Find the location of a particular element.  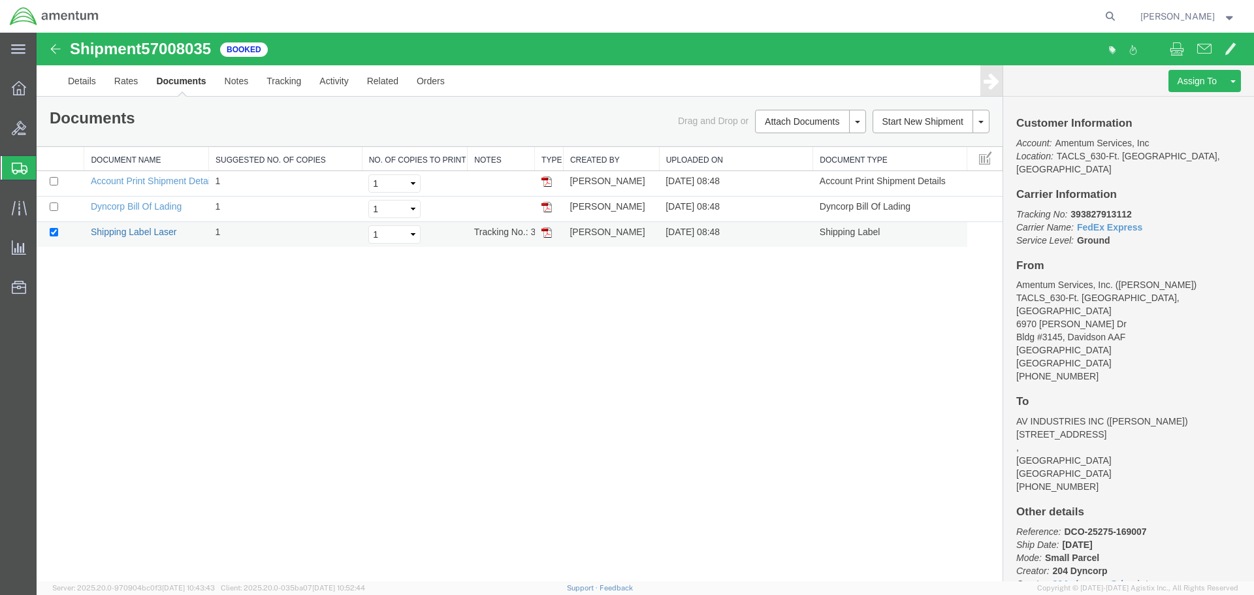

a: Dyncorp Bill Of Lading is located at coordinates (99, 174).